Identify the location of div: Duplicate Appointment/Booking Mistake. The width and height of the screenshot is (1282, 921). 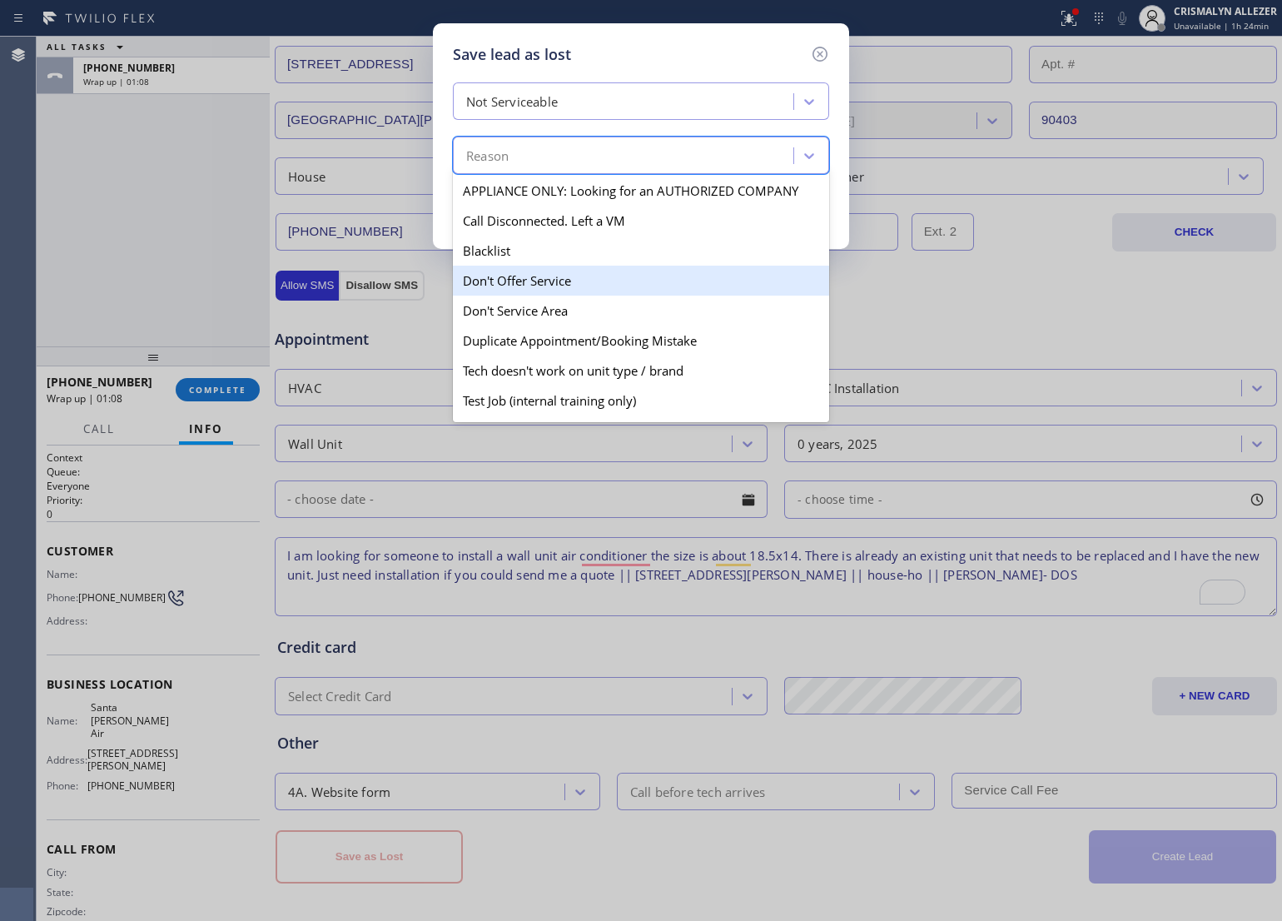
(641, 340).